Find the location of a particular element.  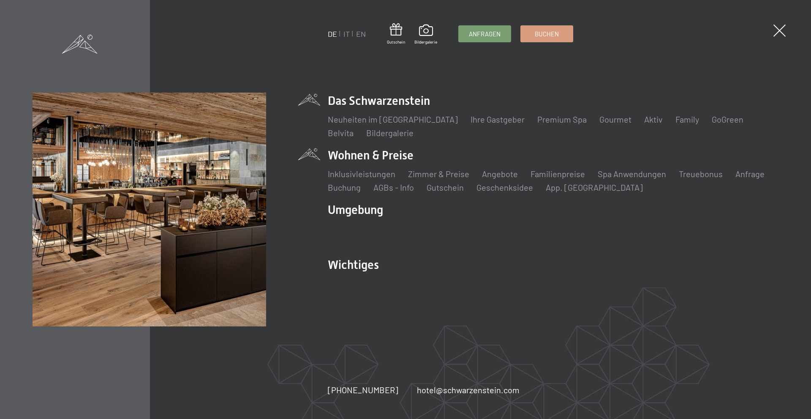

a: Inklusivleistungen is located at coordinates (362, 174).